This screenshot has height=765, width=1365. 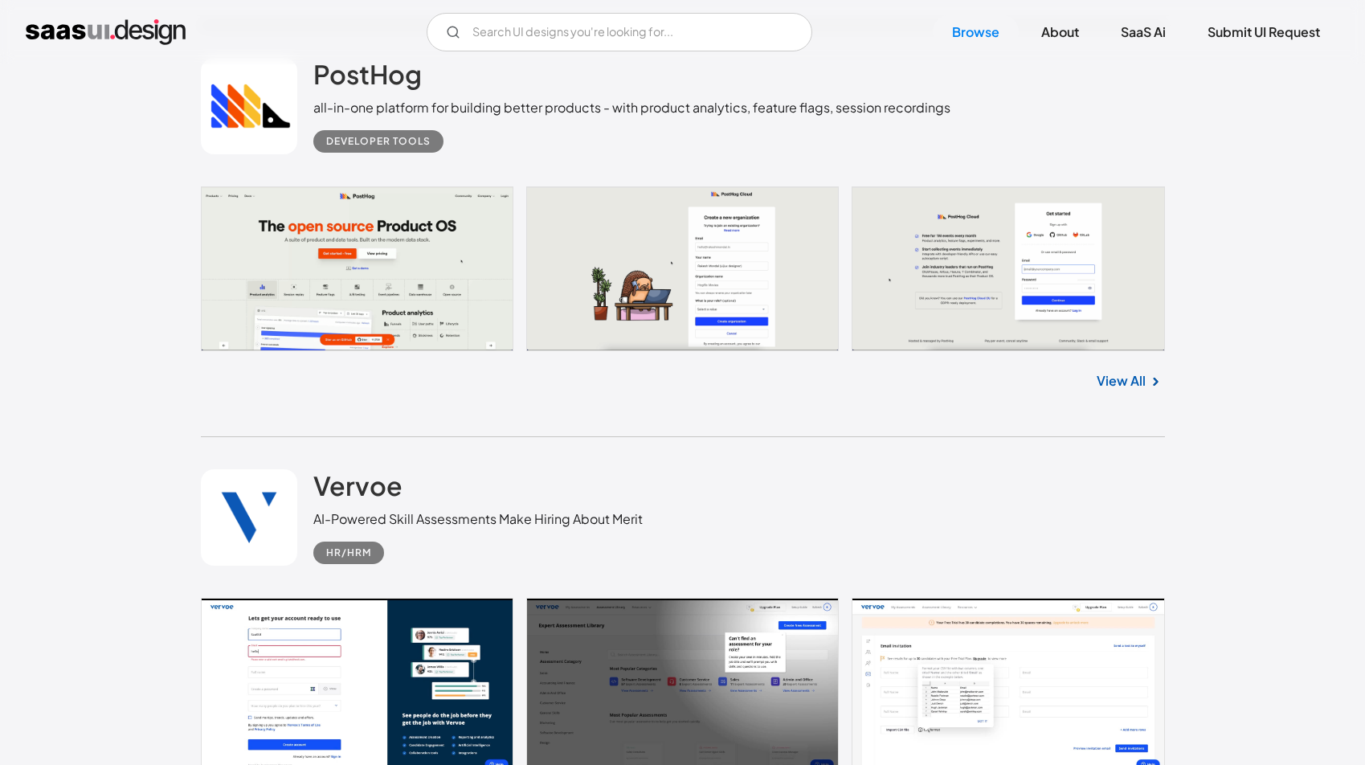 What do you see at coordinates (358, 489) in the screenshot?
I see `a: Vervoe` at bounding box center [358, 489].